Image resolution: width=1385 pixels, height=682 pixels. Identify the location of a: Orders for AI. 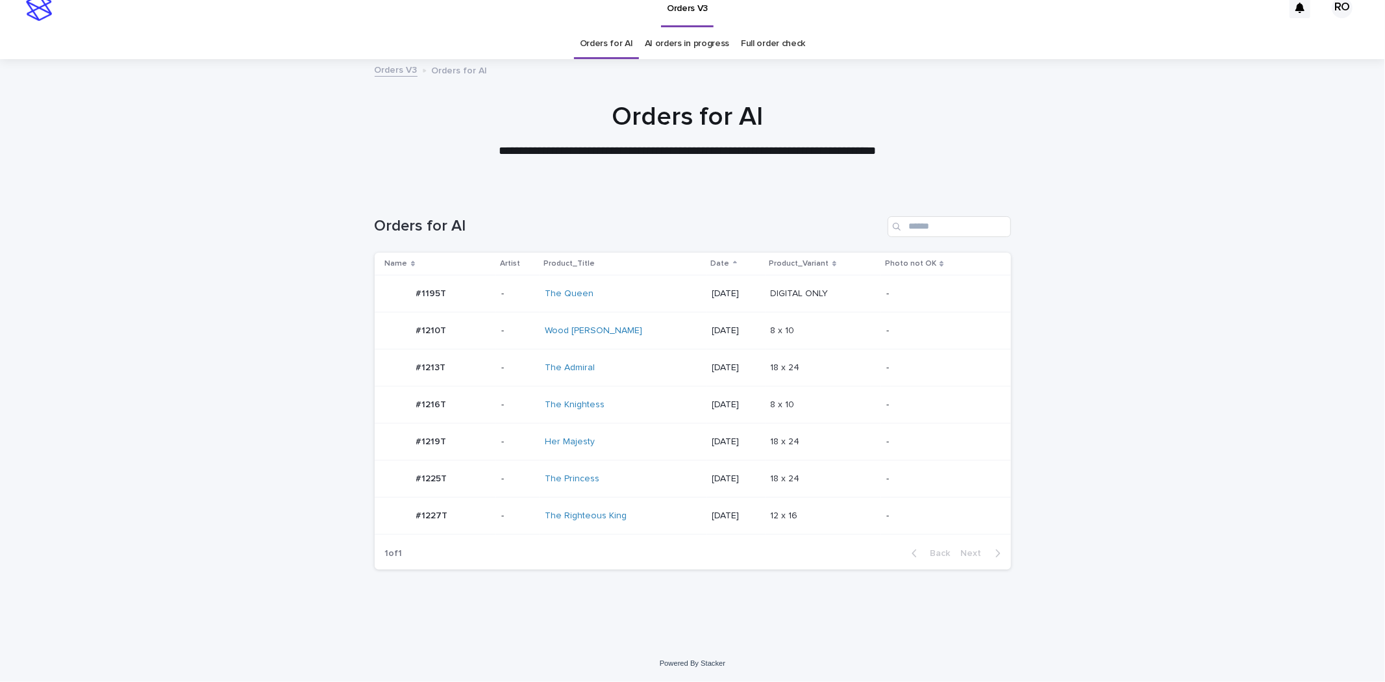
(607, 44).